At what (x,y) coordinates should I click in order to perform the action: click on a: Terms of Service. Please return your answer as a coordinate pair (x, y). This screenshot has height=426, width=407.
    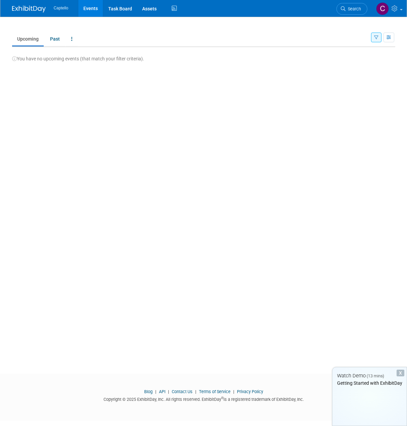
    Looking at the image, I should click on (215, 392).